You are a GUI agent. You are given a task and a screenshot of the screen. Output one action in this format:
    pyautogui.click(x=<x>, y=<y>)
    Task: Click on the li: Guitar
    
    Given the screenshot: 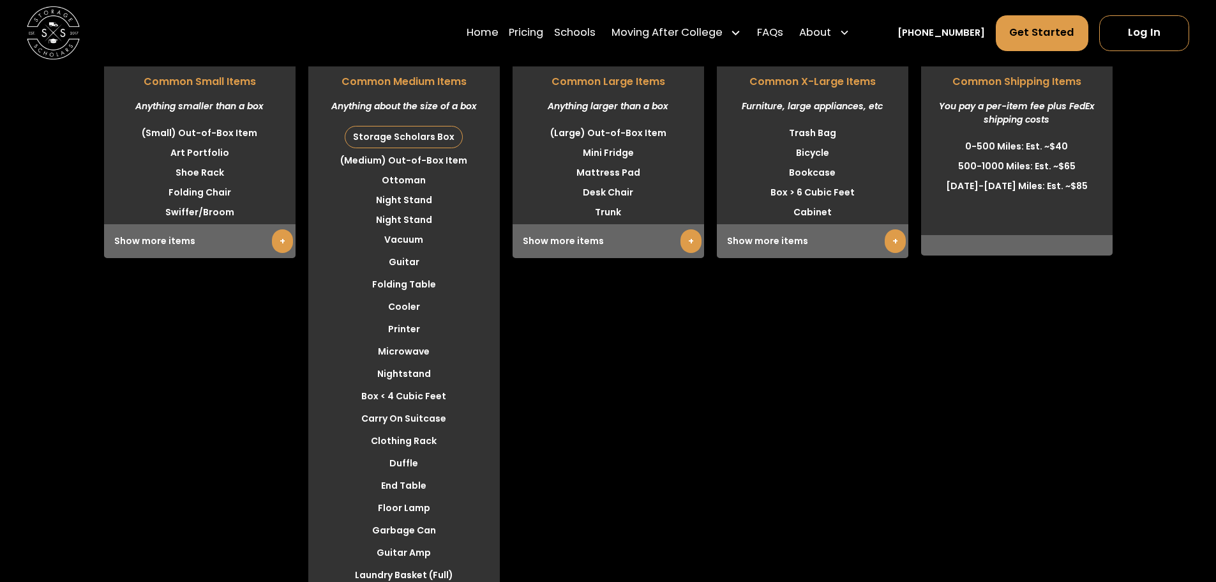 What is the action you would take?
    pyautogui.click(x=404, y=262)
    